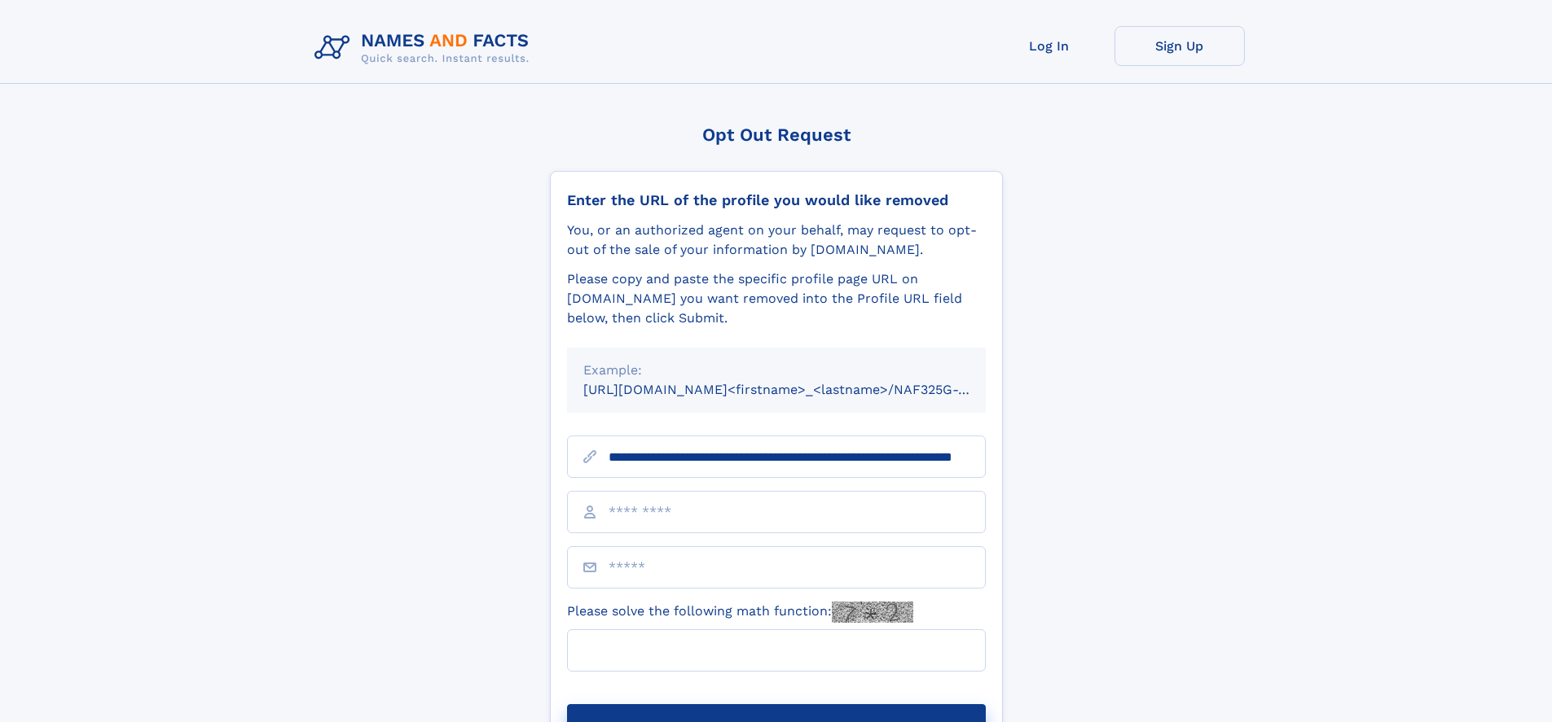  What do you see at coordinates (1049, 46) in the screenshot?
I see `a: Log In` at bounding box center [1049, 46].